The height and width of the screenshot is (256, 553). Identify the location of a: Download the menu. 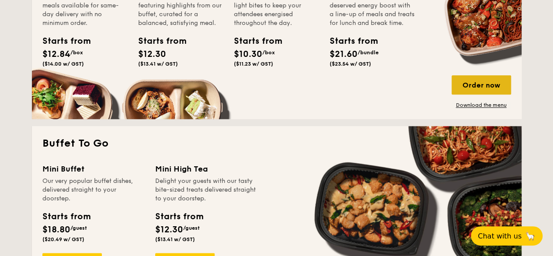
(481, 105).